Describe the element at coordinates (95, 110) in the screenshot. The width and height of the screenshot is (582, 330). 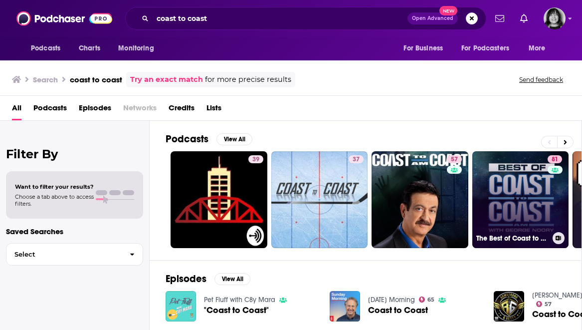
I see `span: Episodes` at that location.